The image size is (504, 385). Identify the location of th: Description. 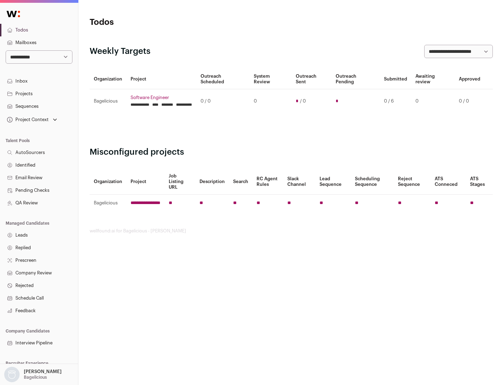
(212, 182).